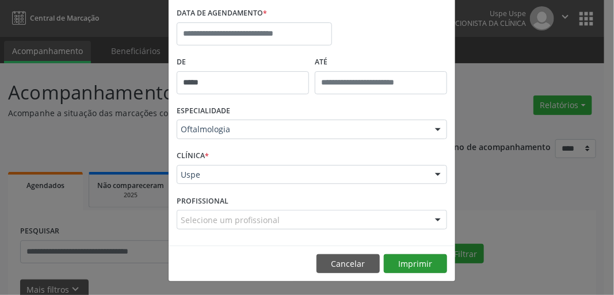  What do you see at coordinates (302, 175) in the screenshot?
I see `span: Uspe` at bounding box center [302, 175].